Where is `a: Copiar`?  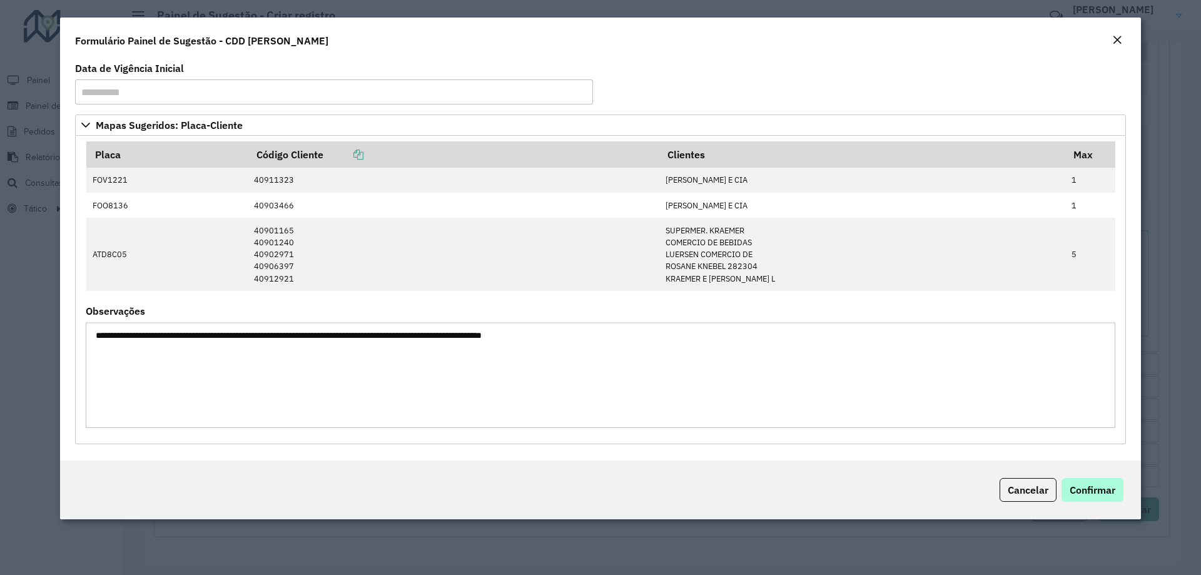
a: Copiar is located at coordinates (343, 155).